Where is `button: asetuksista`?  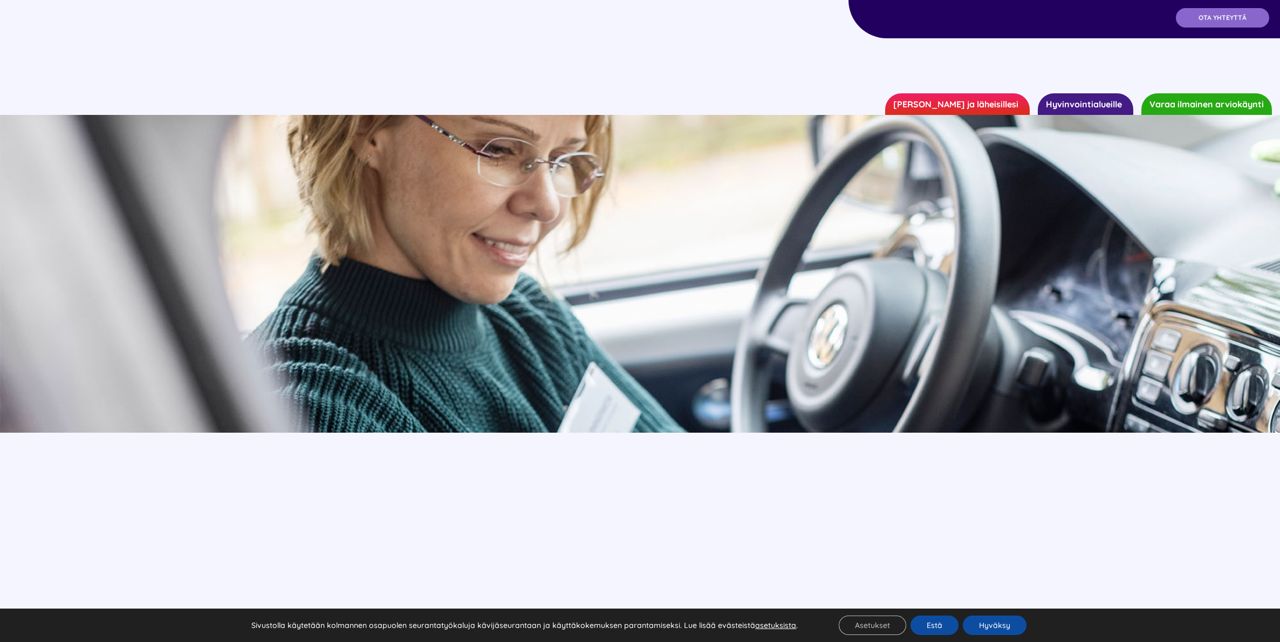
button: asetuksista is located at coordinates (776, 625).